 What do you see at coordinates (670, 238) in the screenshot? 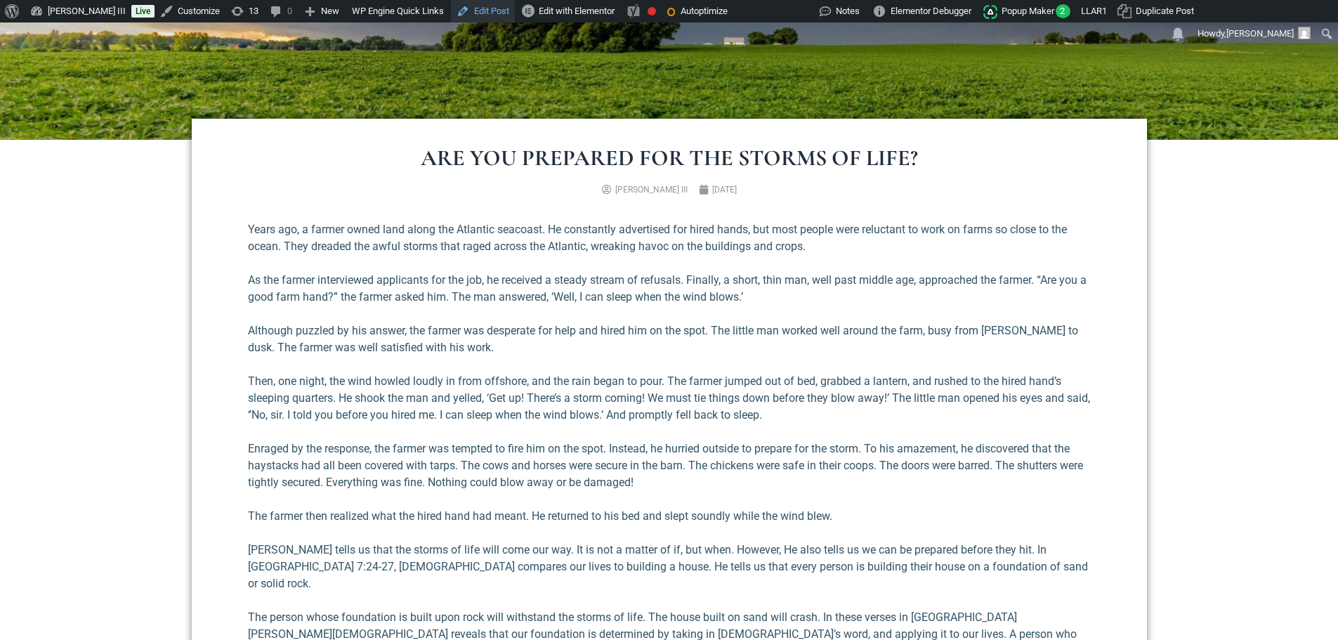
I see `p: Years ago, a farmer owned land along the Atlantic seacoast. He constantly advertised for hired ha...` at bounding box center [670, 238].